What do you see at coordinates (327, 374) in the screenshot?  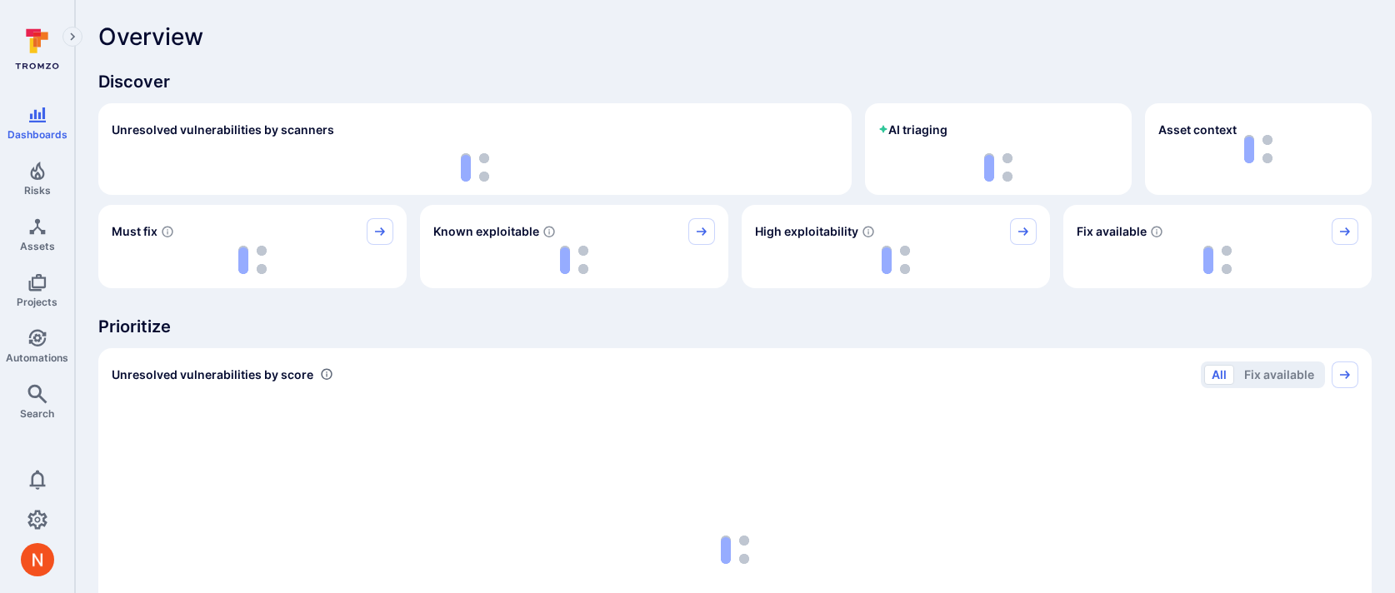 I see `div: Number of vulnerabilities in status 'Open' 'Triaged' and 'In process' grouped by score` at bounding box center [327, 374].